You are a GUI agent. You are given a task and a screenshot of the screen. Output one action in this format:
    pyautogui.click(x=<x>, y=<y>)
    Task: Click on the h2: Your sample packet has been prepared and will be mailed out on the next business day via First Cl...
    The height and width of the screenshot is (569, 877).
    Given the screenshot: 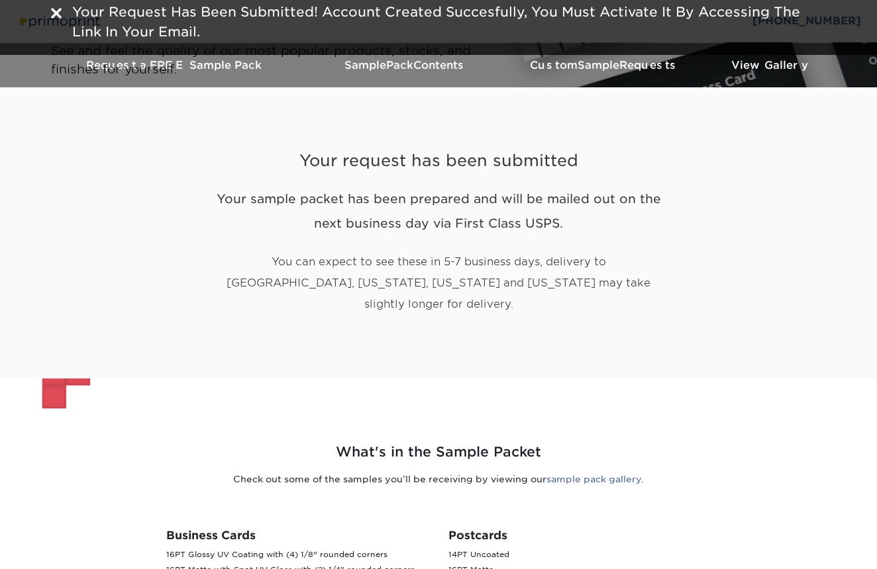 What is the action you would take?
    pyautogui.click(x=438, y=211)
    